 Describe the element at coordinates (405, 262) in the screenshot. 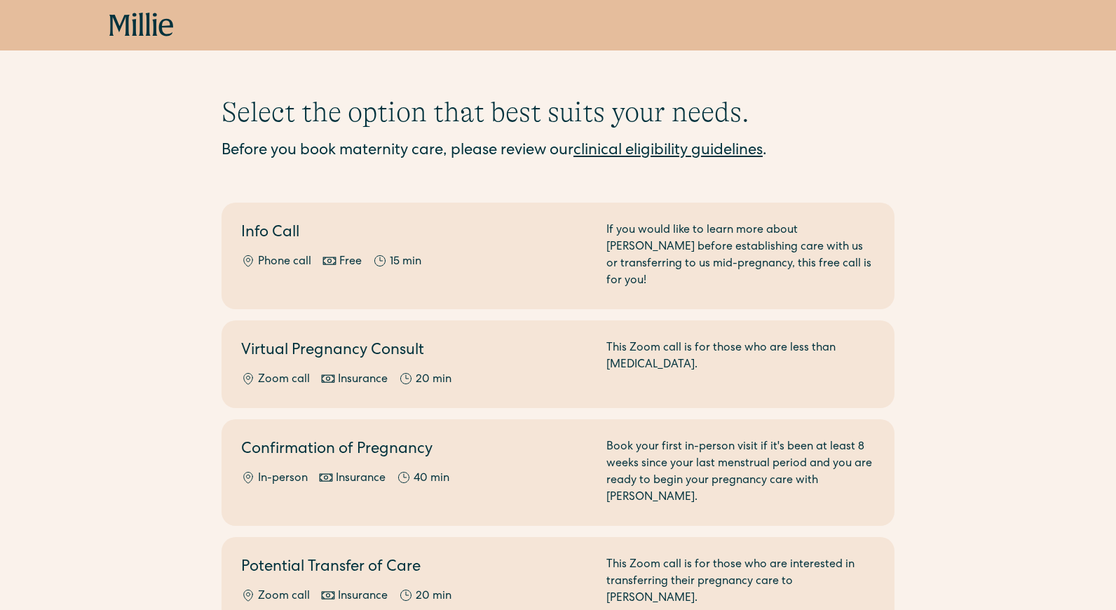

I see `div: 15 min` at that location.